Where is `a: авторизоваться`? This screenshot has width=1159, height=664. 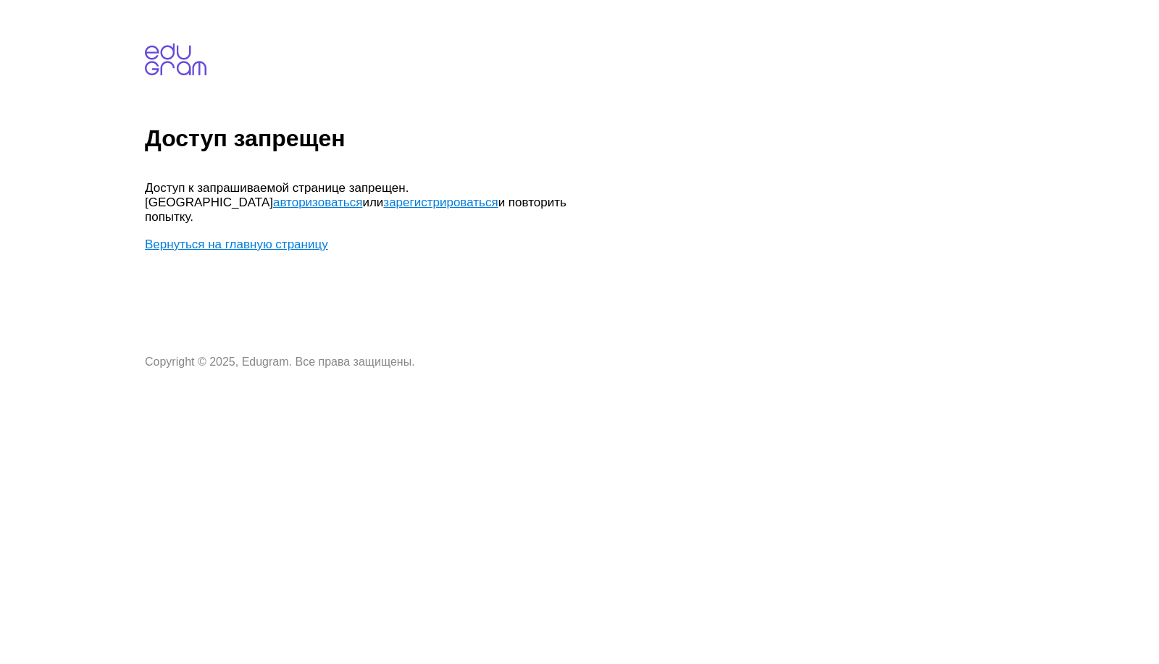
a: авторизоваться is located at coordinates (317, 202).